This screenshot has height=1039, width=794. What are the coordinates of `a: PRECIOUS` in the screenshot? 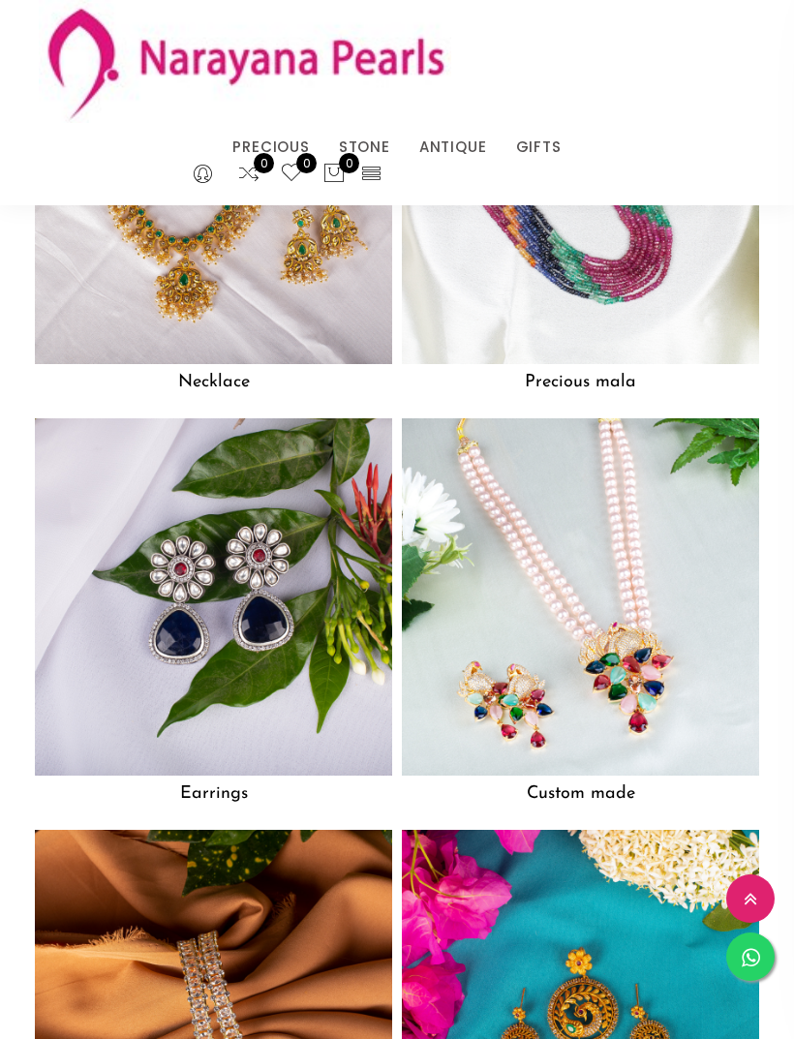 It's located at (270, 147).